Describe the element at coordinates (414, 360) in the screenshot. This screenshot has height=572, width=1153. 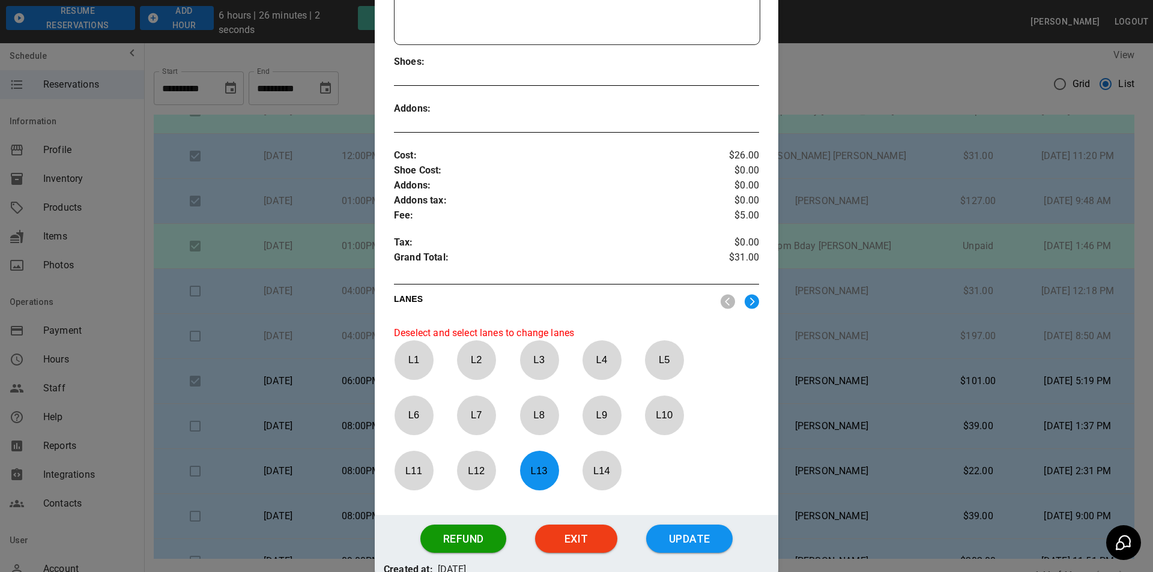
I see `p: L 1` at that location.